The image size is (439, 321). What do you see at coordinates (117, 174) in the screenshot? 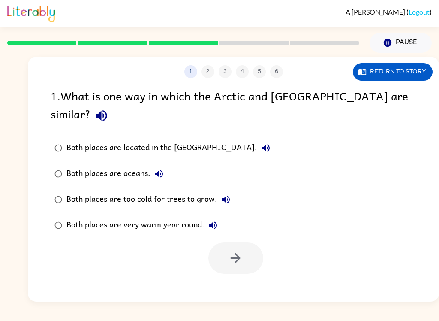
I see `div: Both places are oceans.` at bounding box center [117, 174].